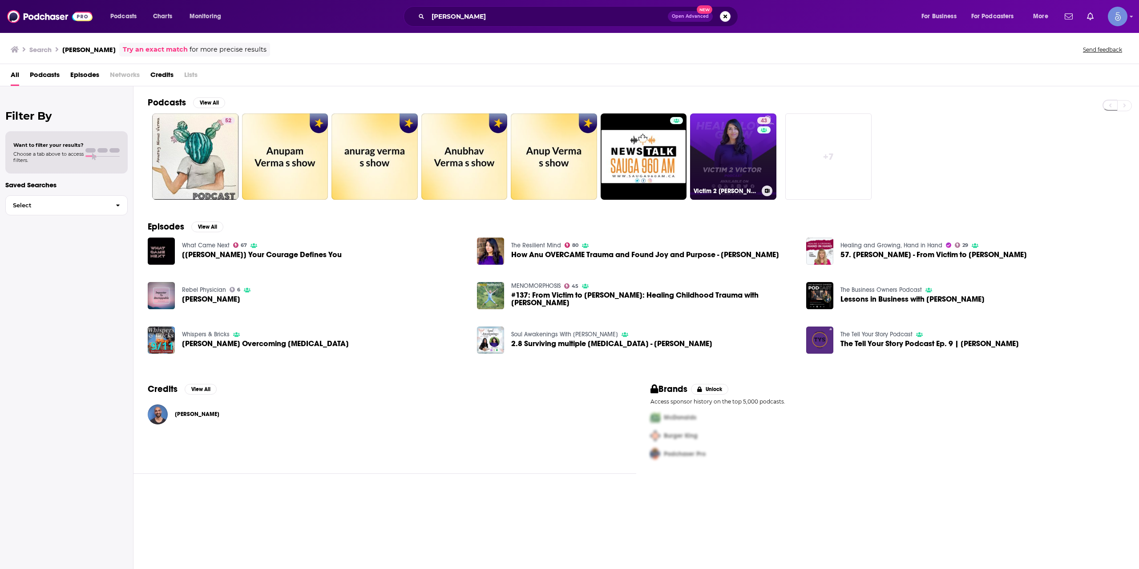 The height and width of the screenshot is (569, 1139). I want to click on input: Search podcasts, credits, & more..., so click(548, 16).